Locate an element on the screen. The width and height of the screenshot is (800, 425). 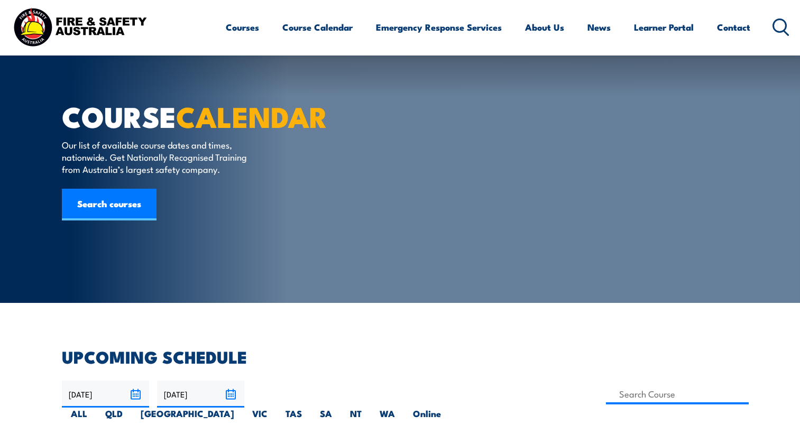
a: News is located at coordinates (599, 27).